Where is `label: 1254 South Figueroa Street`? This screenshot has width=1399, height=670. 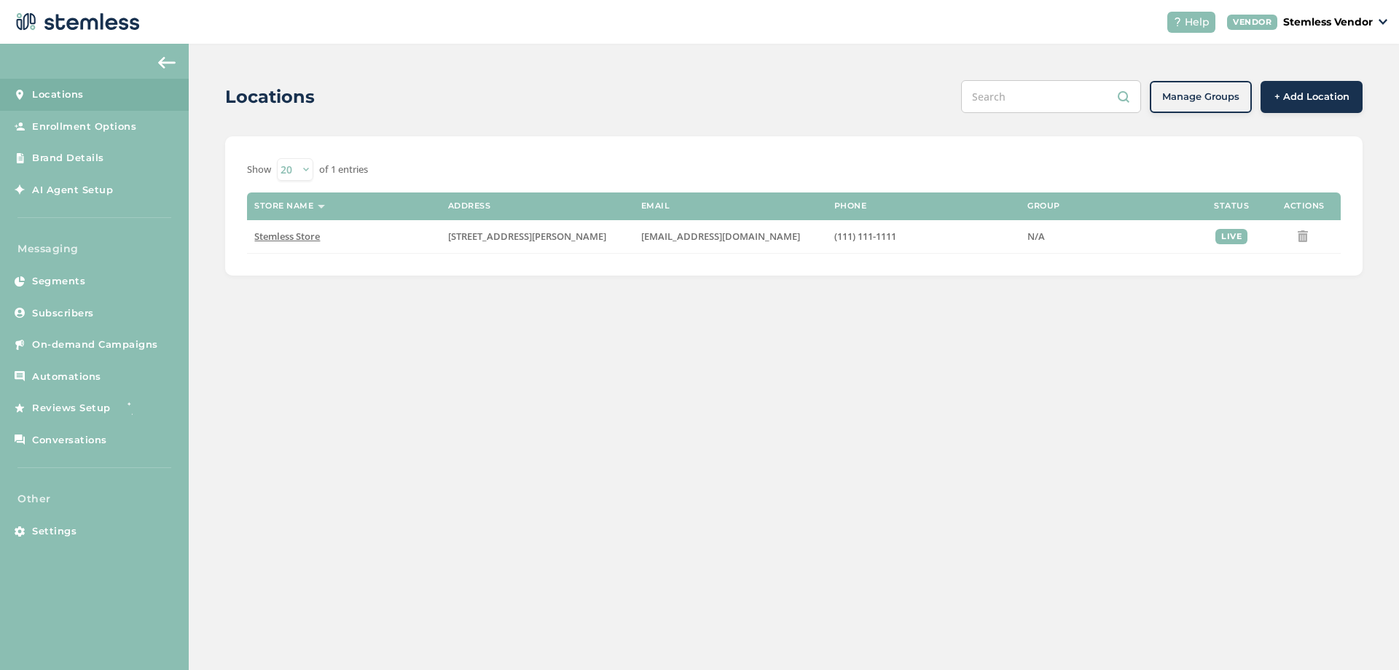
label: 1254 South Figueroa Street is located at coordinates (537, 236).